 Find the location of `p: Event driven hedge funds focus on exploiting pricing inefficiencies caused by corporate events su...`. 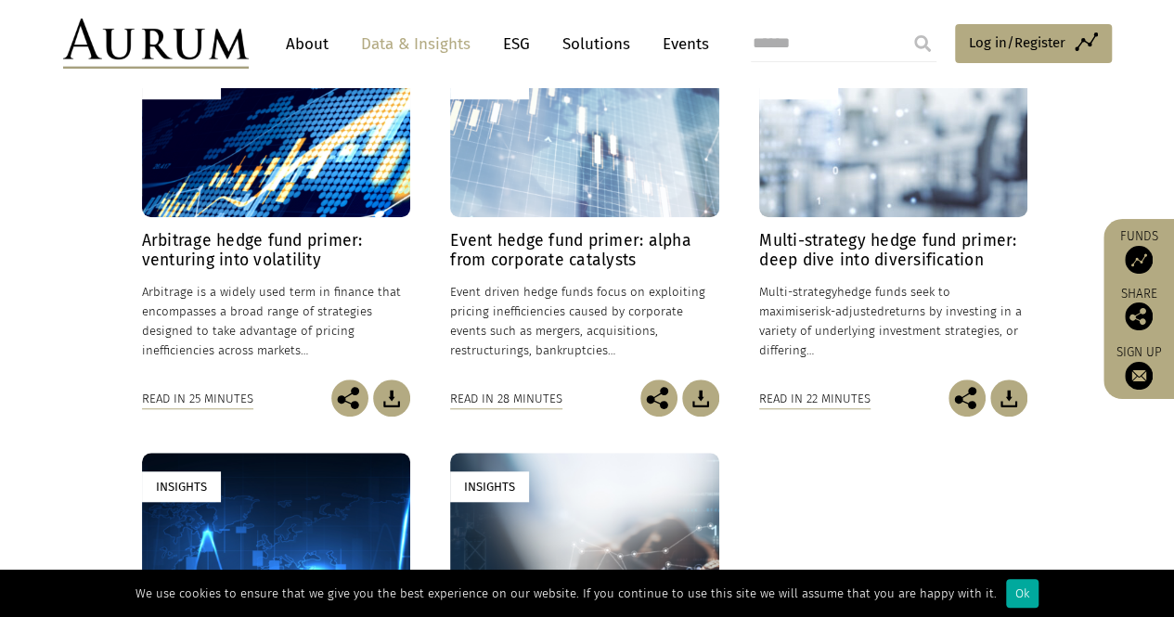

p: Event driven hedge funds focus on exploiting pricing inefficiencies caused by corporate events su... is located at coordinates (584, 321).